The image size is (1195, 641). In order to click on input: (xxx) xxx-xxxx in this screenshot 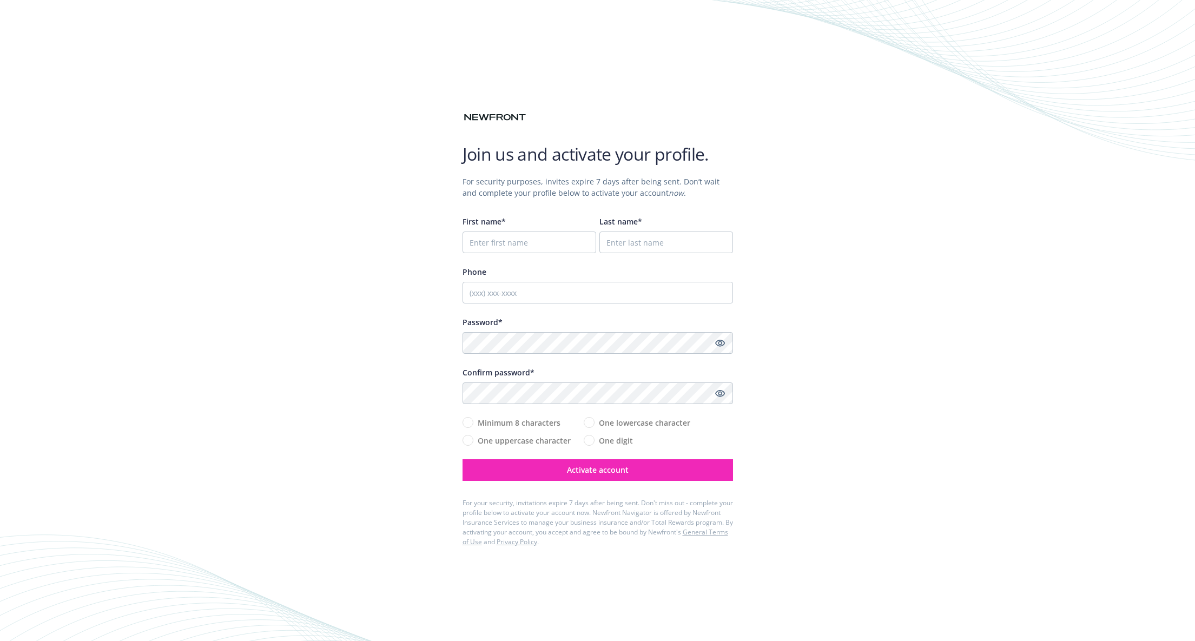, I will do `click(598, 293)`.